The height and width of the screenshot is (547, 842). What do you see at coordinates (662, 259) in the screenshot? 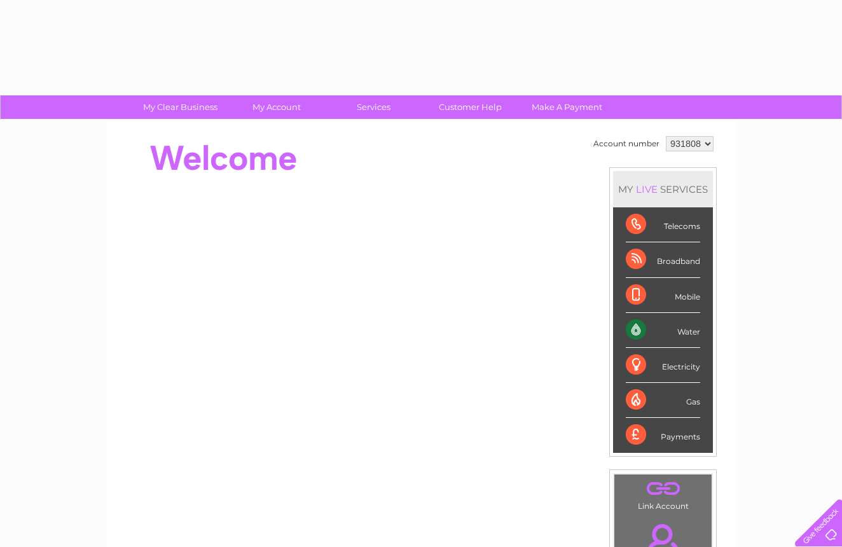
I see `div: Broadband` at bounding box center [662, 259].